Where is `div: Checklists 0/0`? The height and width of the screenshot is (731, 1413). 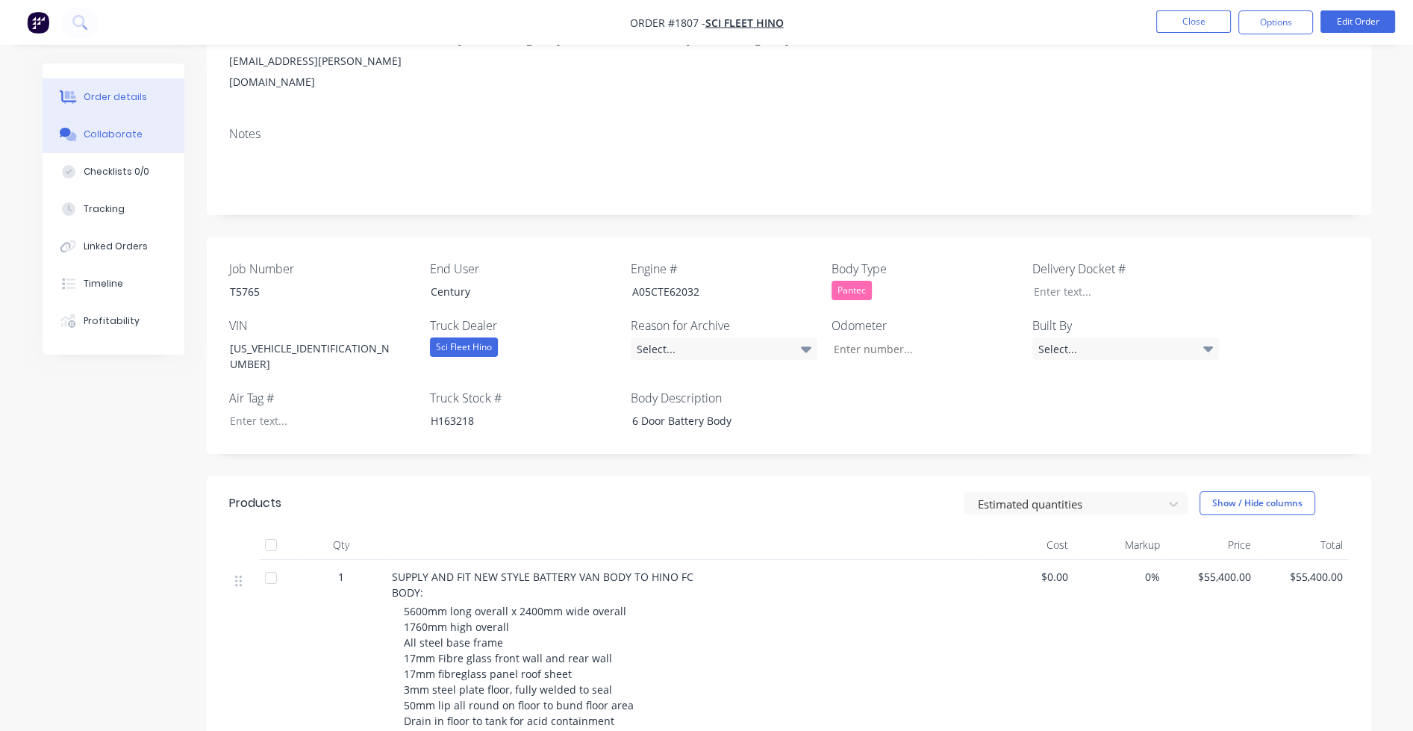
div: Checklists 0/0 is located at coordinates (116, 172).